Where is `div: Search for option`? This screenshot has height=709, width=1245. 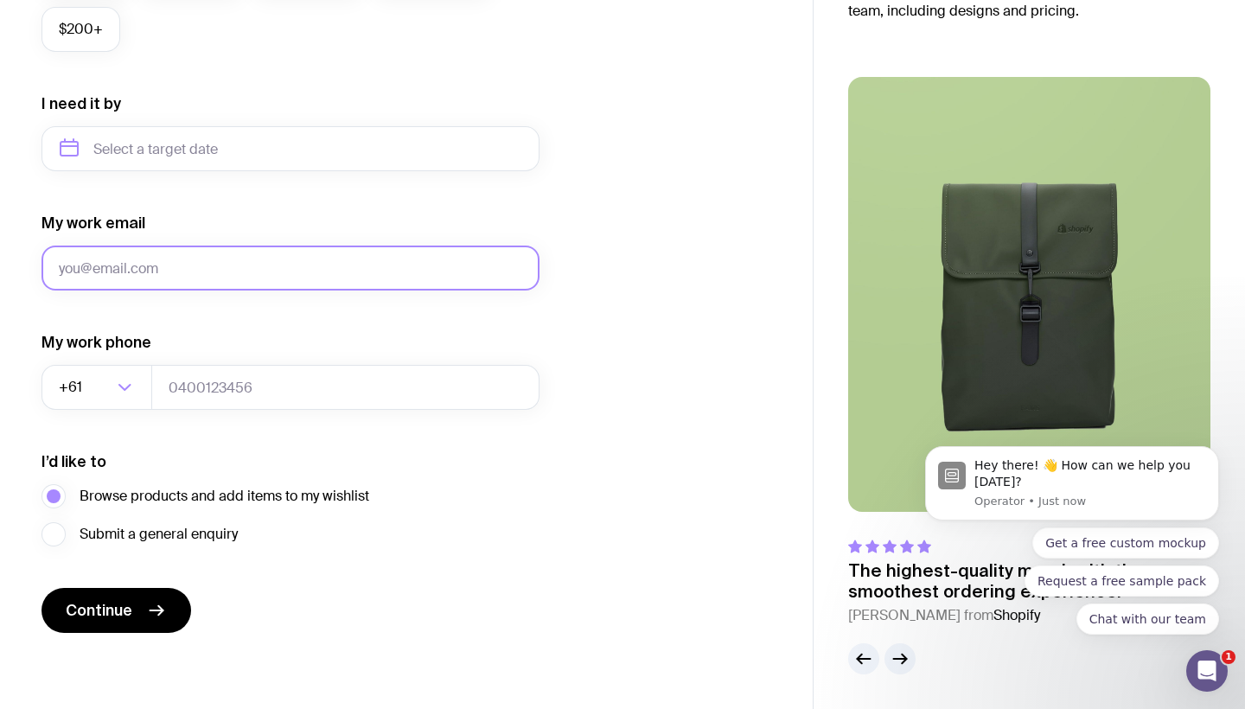
div: Search for option is located at coordinates (97, 387).